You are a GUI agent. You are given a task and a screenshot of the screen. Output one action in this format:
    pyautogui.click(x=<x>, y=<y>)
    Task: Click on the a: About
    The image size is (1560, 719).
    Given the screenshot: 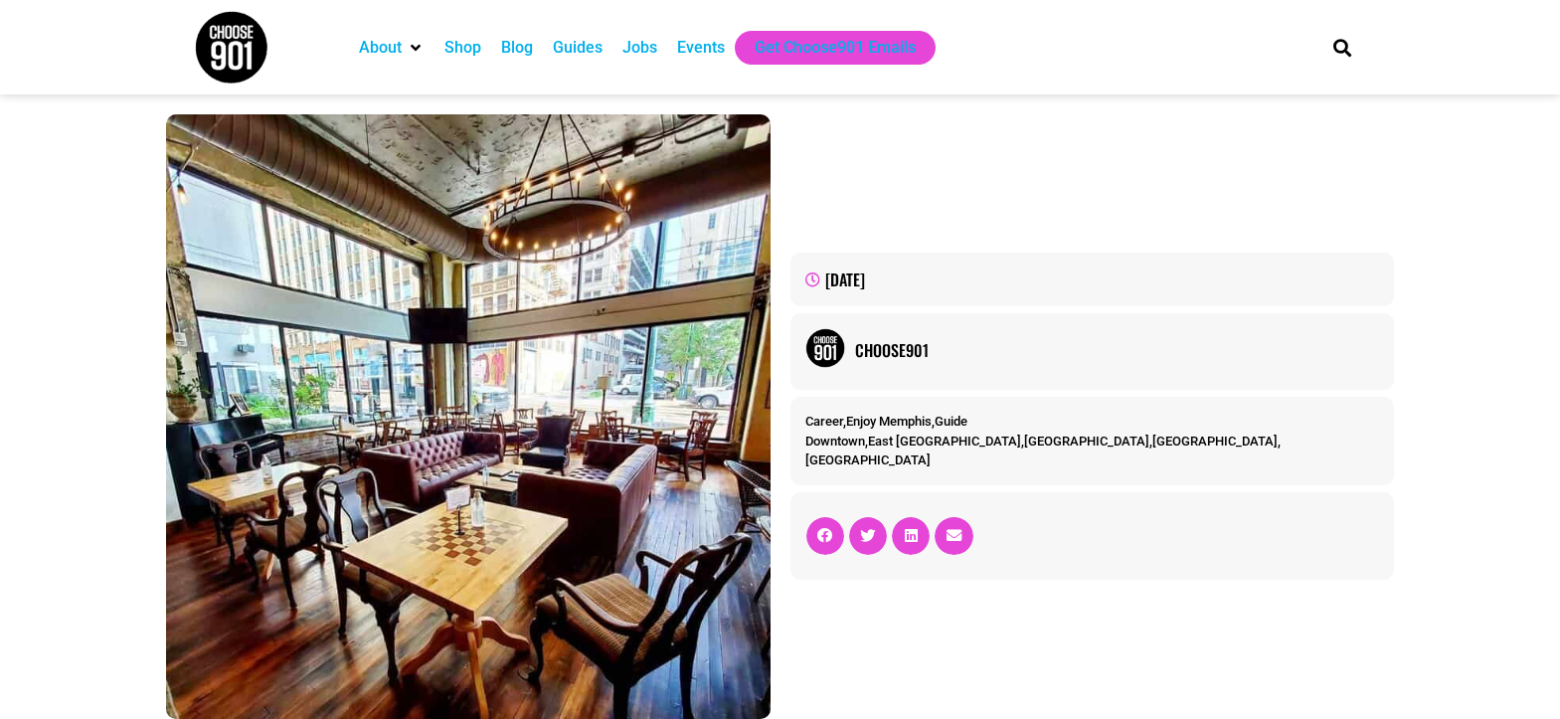 What is the action you would take?
    pyautogui.click(x=380, y=48)
    